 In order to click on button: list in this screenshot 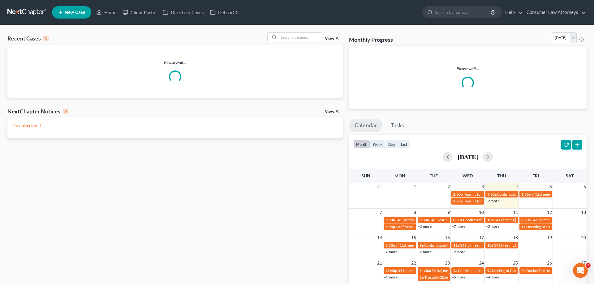, I will do `click(404, 144)`.